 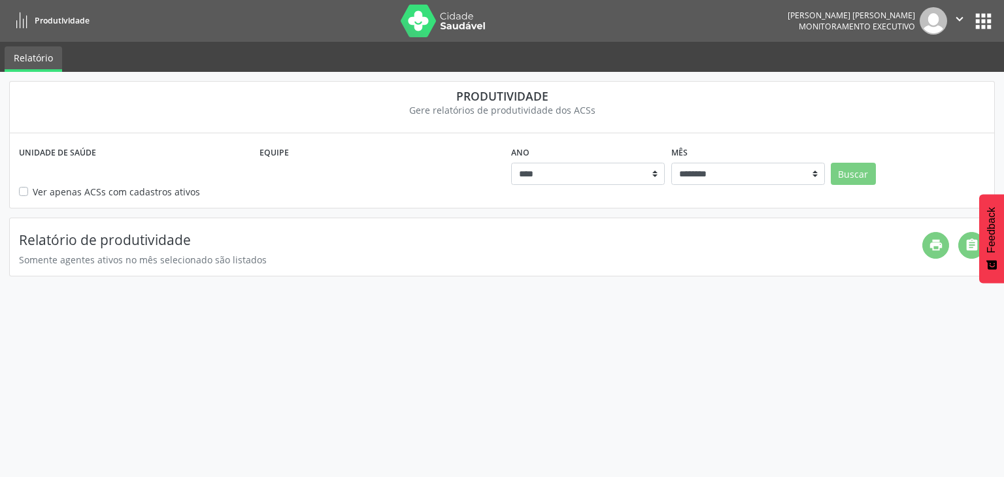 What do you see at coordinates (62, 20) in the screenshot?
I see `span: Produtividade` at bounding box center [62, 20].